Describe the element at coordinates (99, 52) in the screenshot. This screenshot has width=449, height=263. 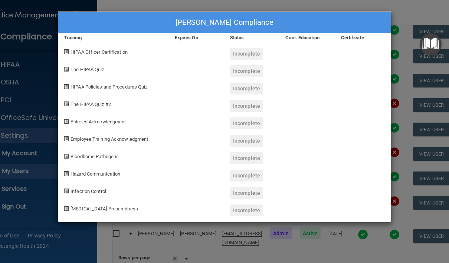
I see `span: HIPAA Officer Certification` at that location.